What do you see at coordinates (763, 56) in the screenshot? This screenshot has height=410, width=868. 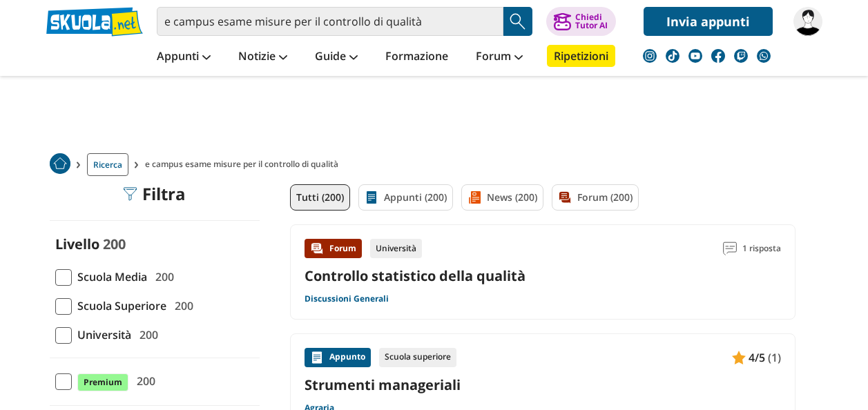 I see `img: WhatsApp` at bounding box center [763, 56].